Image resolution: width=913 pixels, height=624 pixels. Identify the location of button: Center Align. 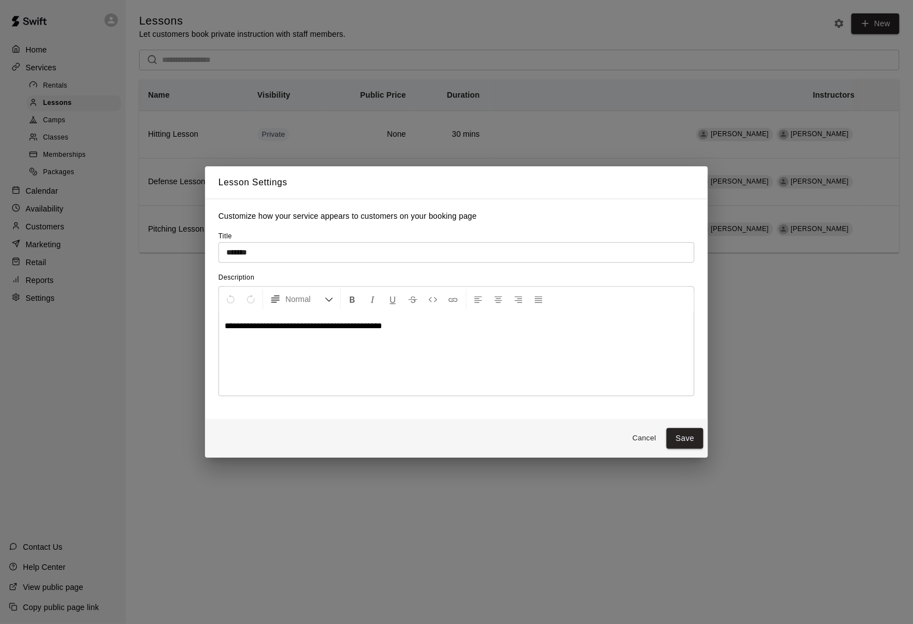
(498, 299).